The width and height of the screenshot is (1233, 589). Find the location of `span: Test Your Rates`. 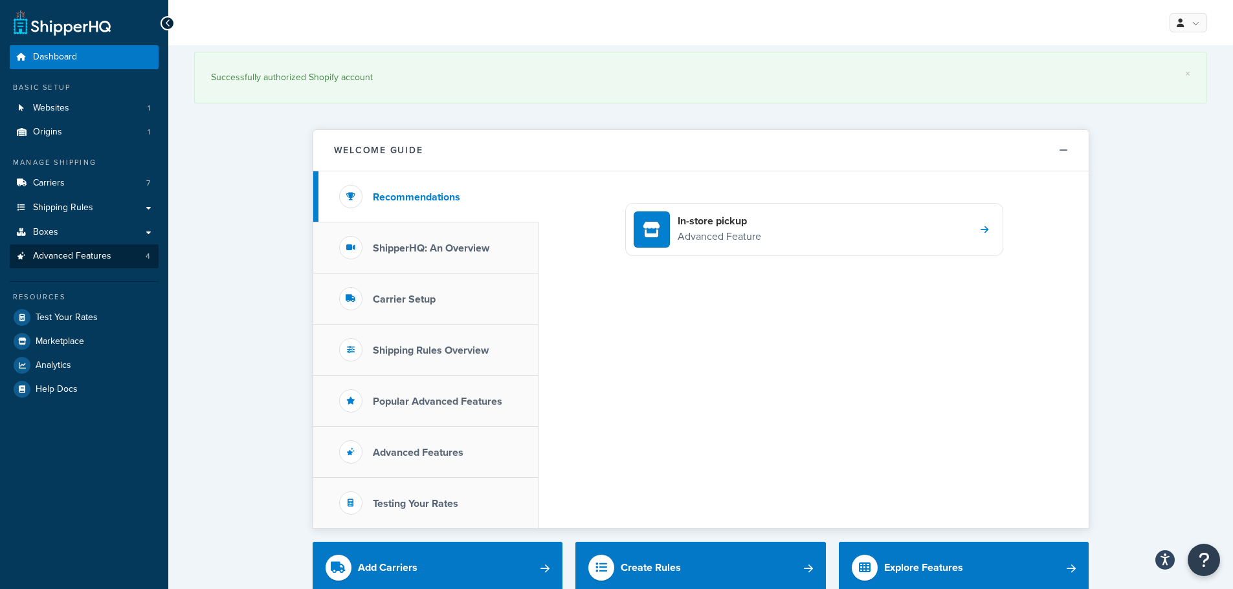

span: Test Your Rates is located at coordinates (67, 318).